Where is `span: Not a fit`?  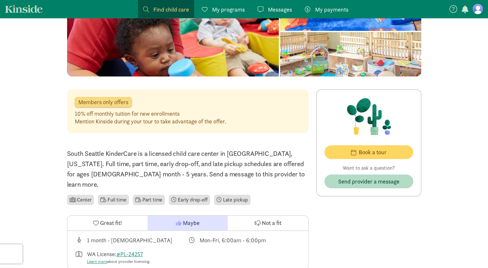
span: Not a fit is located at coordinates (272, 223).